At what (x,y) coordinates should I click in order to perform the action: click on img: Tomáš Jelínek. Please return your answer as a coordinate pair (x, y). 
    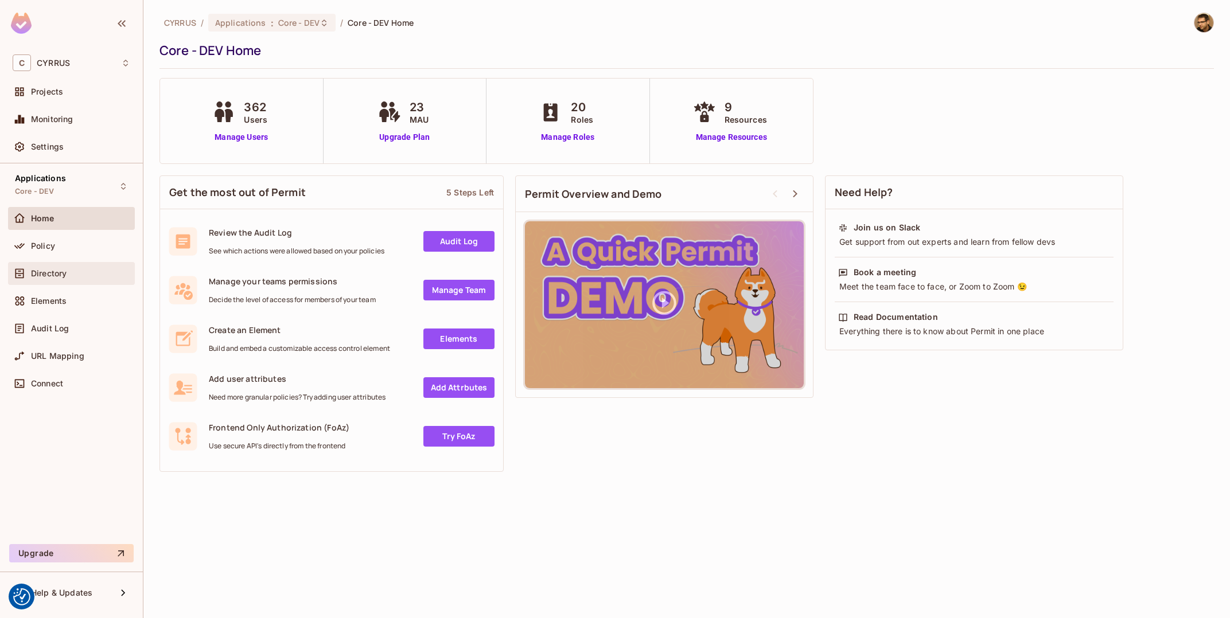
    Looking at the image, I should click on (1203, 22).